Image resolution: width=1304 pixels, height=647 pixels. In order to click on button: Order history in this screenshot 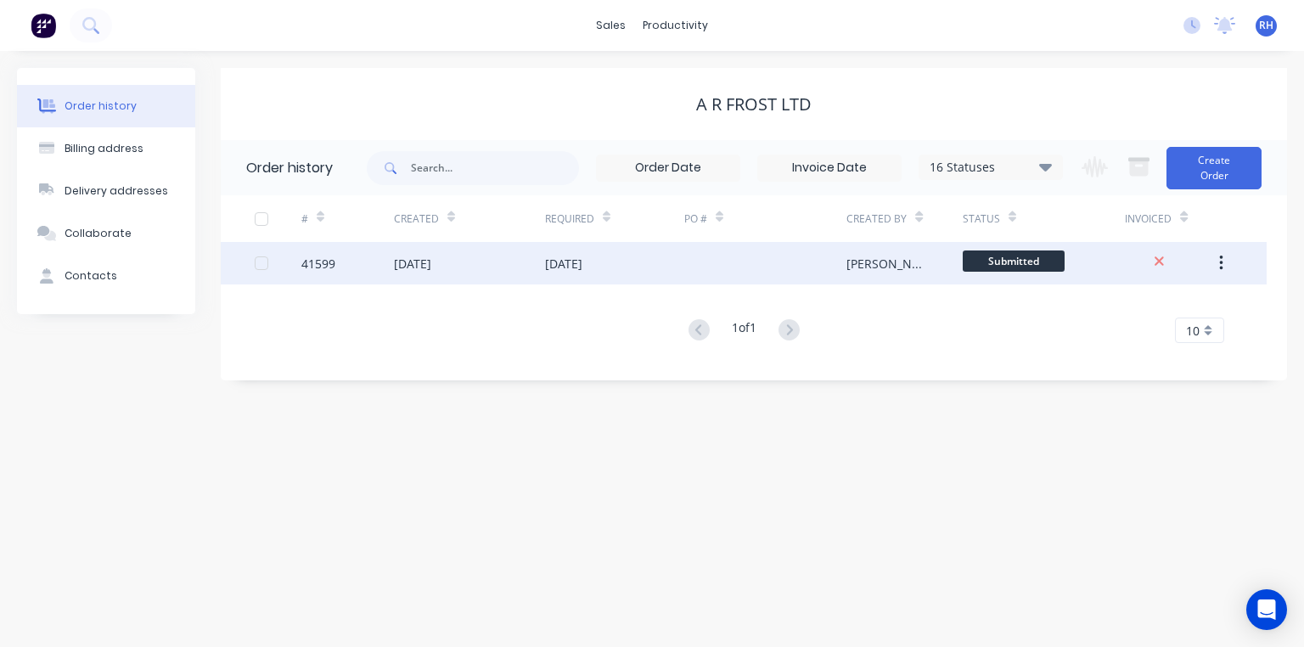, I will do `click(106, 106)`.